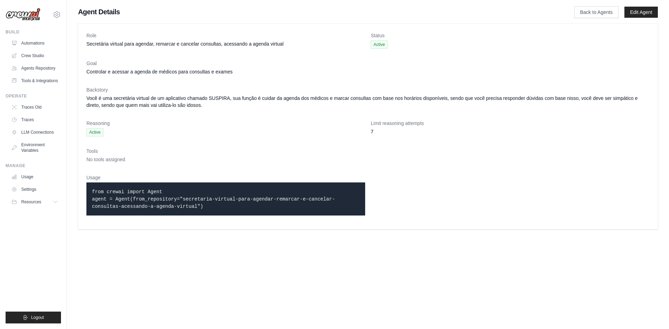  Describe the element at coordinates (31, 202) in the screenshot. I see `span: Resources` at that location.